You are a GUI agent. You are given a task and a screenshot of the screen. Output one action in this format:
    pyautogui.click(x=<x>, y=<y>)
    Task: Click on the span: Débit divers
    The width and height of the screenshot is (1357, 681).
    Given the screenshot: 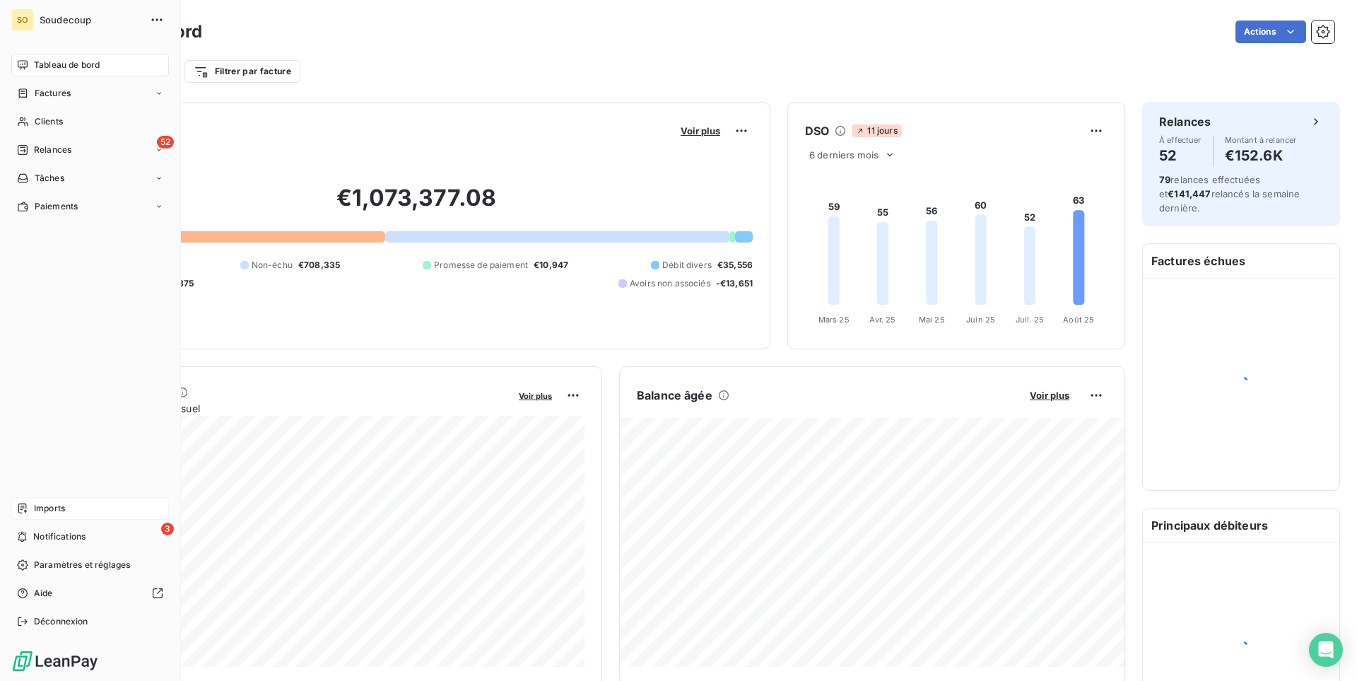 What is the action you would take?
    pyautogui.click(x=687, y=265)
    